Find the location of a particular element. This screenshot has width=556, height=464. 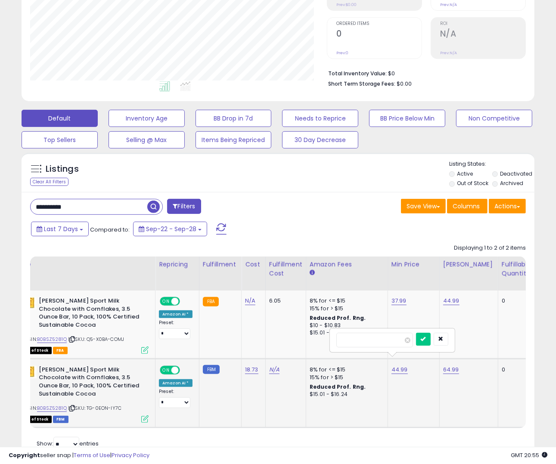

label: Out of Stock is located at coordinates (472, 183).